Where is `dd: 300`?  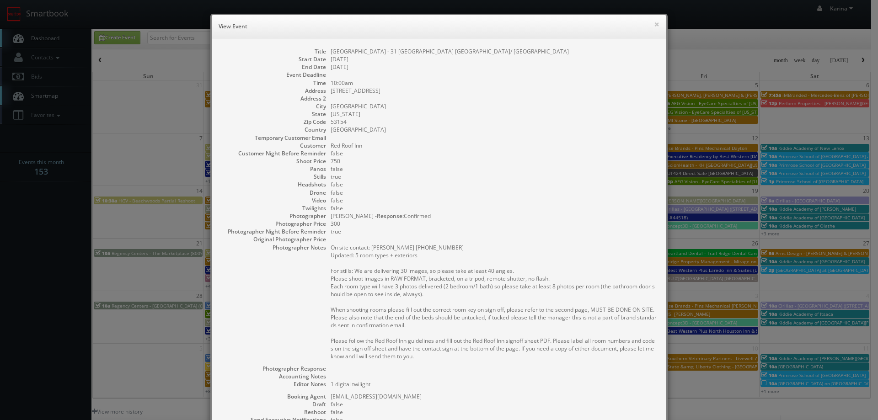
dd: 300 is located at coordinates (494, 224).